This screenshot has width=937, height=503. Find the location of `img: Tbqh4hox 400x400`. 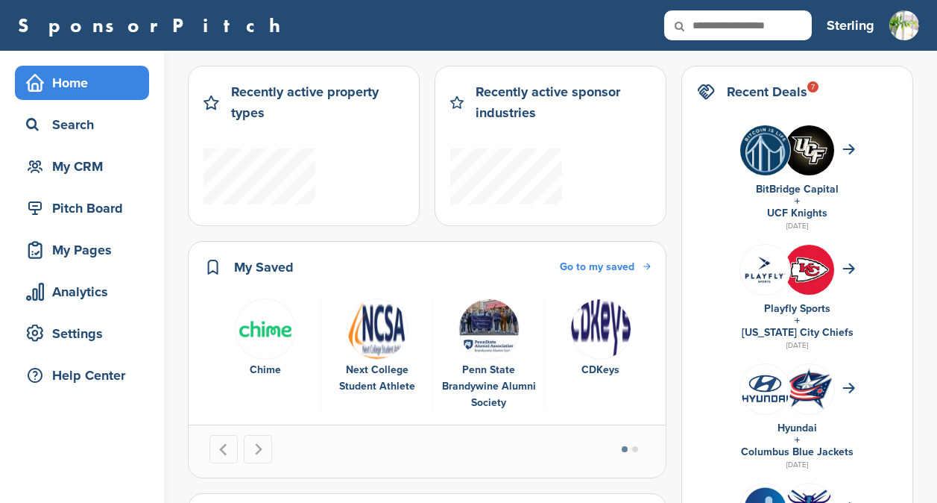

img: Tbqh4hox 400x400 is located at coordinates (809, 269).